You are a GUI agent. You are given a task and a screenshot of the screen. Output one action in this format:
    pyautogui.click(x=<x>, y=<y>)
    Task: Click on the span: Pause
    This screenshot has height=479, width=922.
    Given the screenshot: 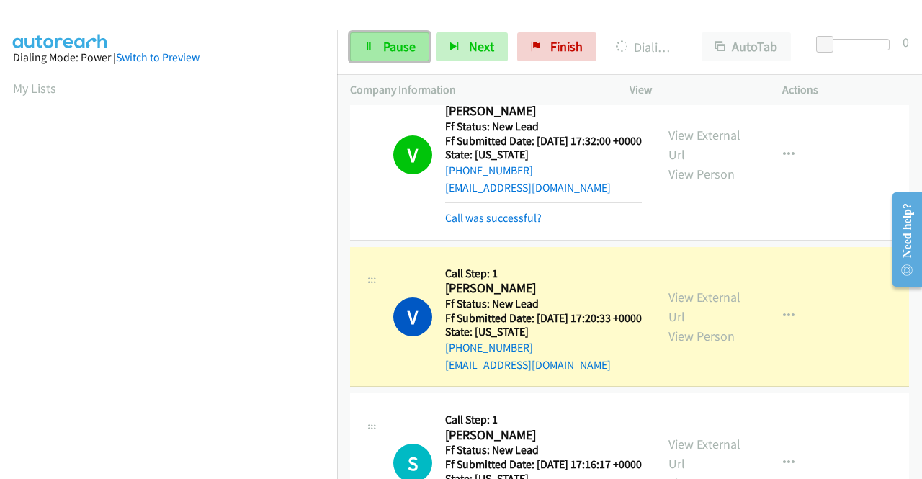 What is the action you would take?
    pyautogui.click(x=399, y=46)
    